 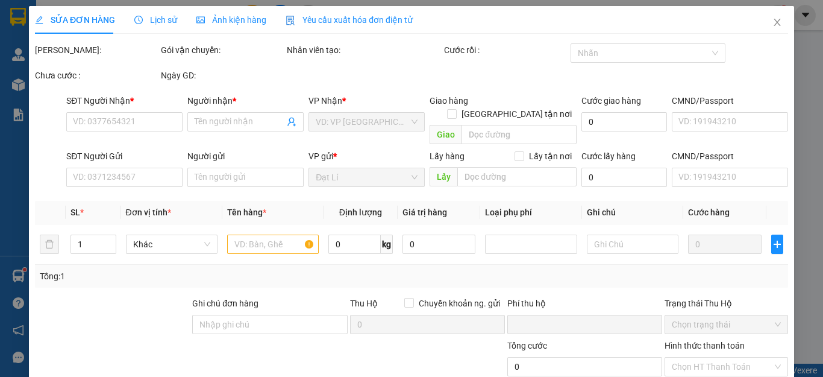 I want to click on span: Ảnh kiện hàng, so click(x=231, y=20).